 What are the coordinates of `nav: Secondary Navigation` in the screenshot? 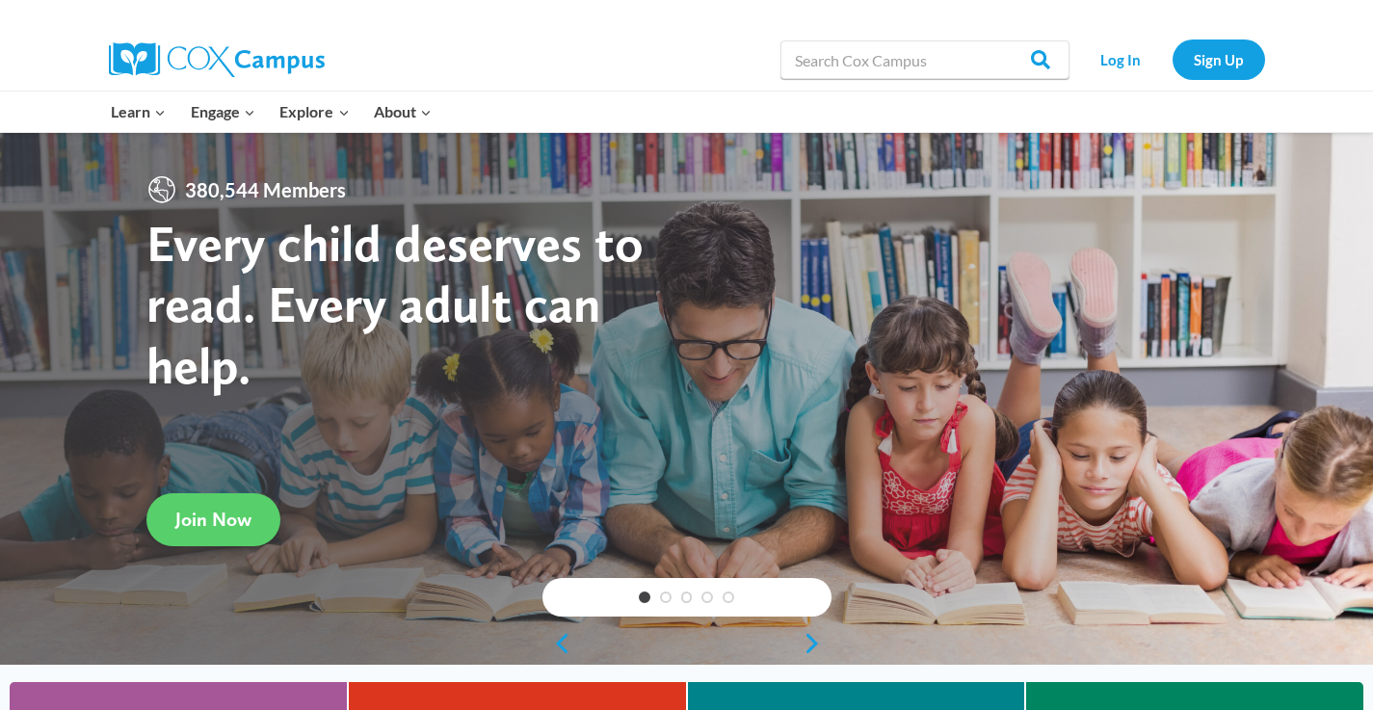 It's located at (1172, 59).